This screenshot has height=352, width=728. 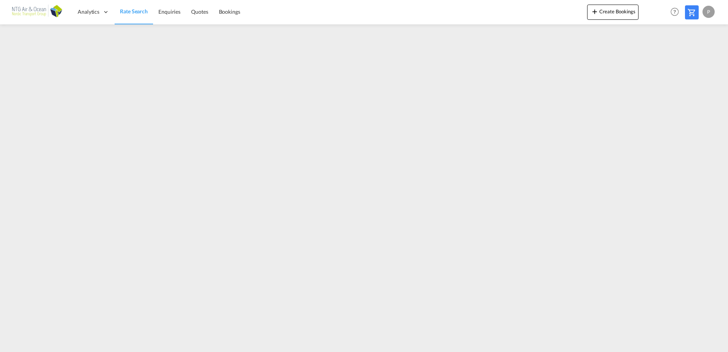 What do you see at coordinates (169, 11) in the screenshot?
I see `span: Enquiries` at bounding box center [169, 11].